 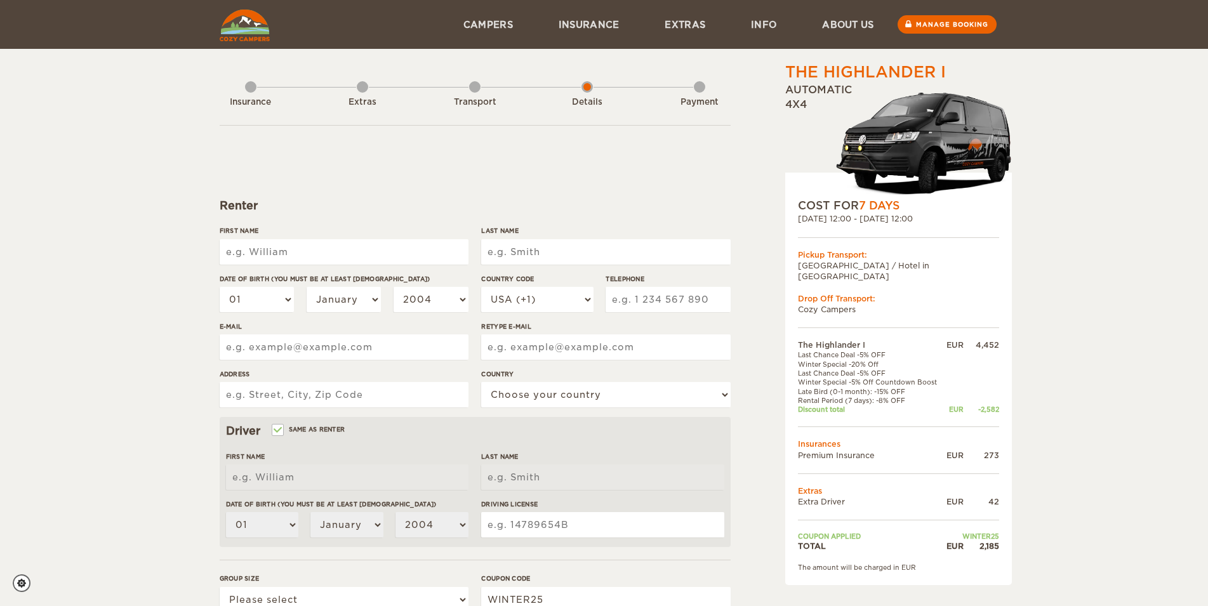 What do you see at coordinates (602, 525) in the screenshot?
I see `input: e.g. 14789654B` at bounding box center [602, 525].